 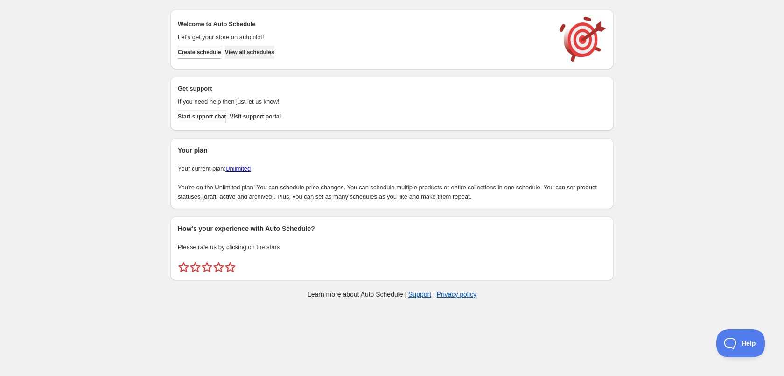 What do you see at coordinates (364, 89) in the screenshot?
I see `h2: Get support` at bounding box center [364, 89].